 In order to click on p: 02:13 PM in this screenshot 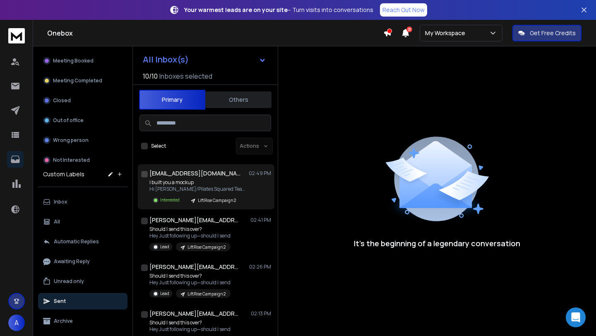, I will do `click(261, 314)`.